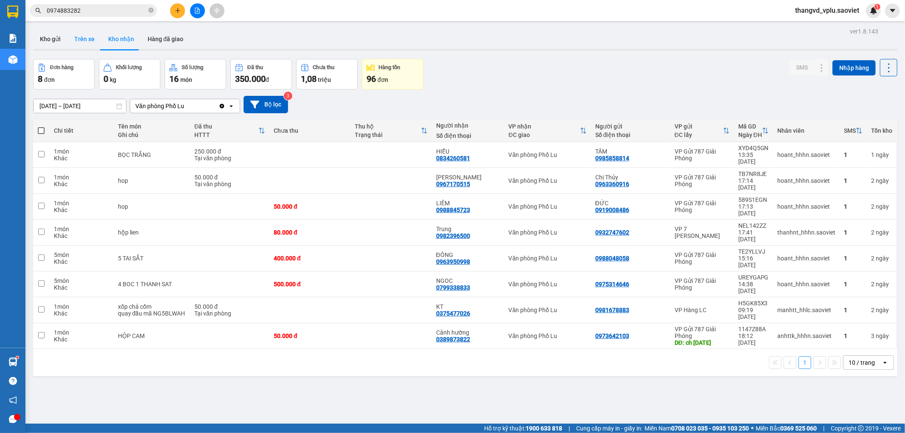  I want to click on div: 500.000 đ, so click(310, 284).